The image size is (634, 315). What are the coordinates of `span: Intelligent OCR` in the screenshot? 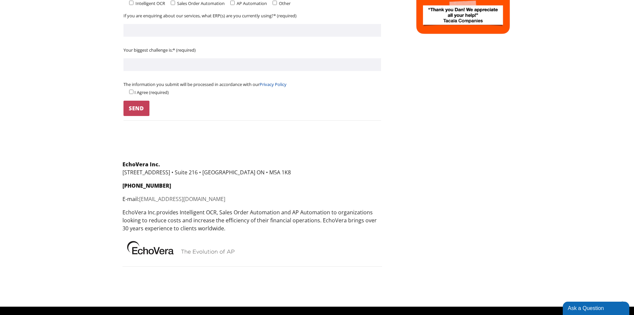 It's located at (150, 3).